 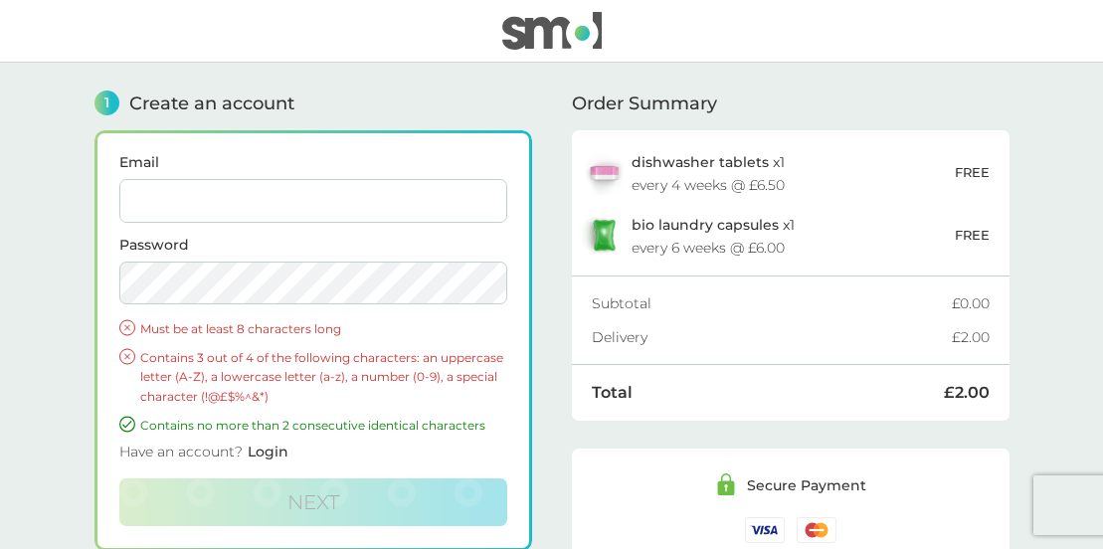 I want to click on label: Email, so click(x=313, y=162).